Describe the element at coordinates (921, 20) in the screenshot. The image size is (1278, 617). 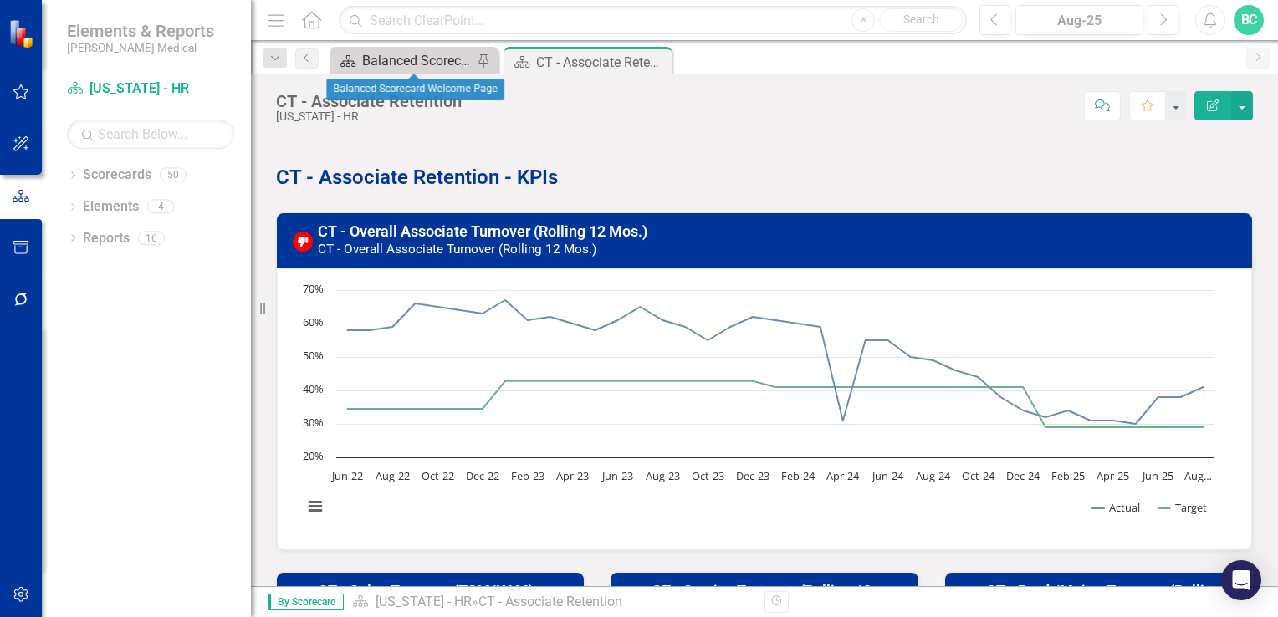
I see `button: Search` at that location.